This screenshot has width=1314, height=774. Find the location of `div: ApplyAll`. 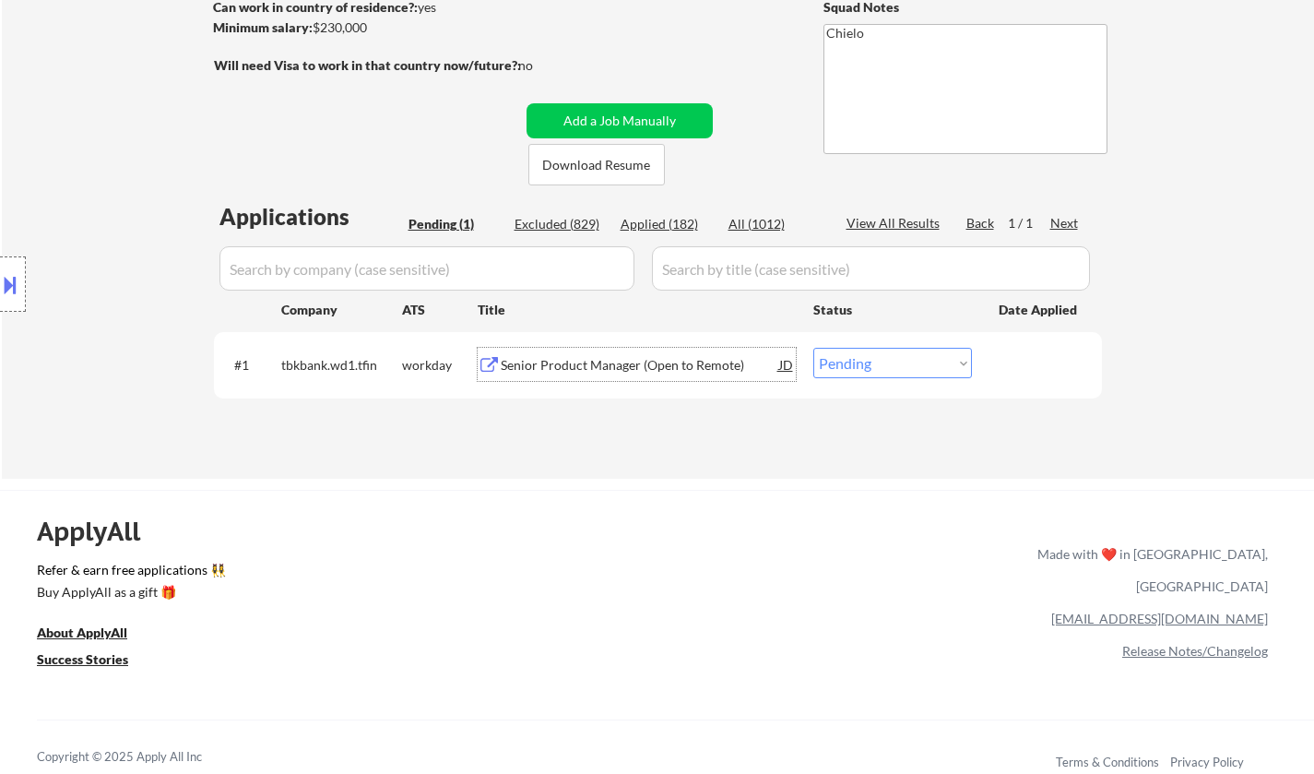

div: ApplyAll is located at coordinates (99, 531).